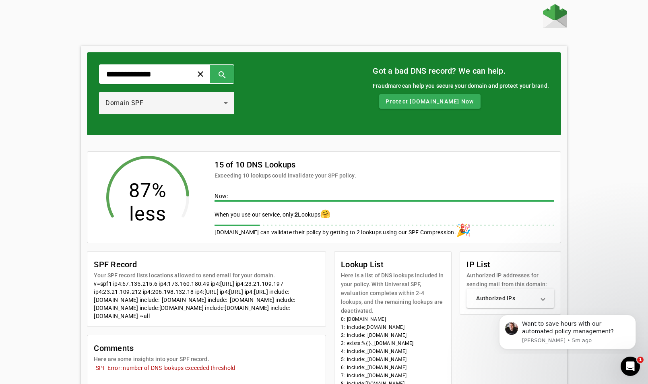 Image resolution: width=648 pixels, height=384 pixels. What do you see at coordinates (148, 190) in the screenshot?
I see `tspan: 87%` at bounding box center [148, 190].